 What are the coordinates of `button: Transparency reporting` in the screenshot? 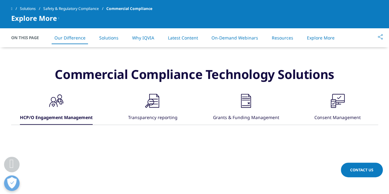 It's located at (152, 108).